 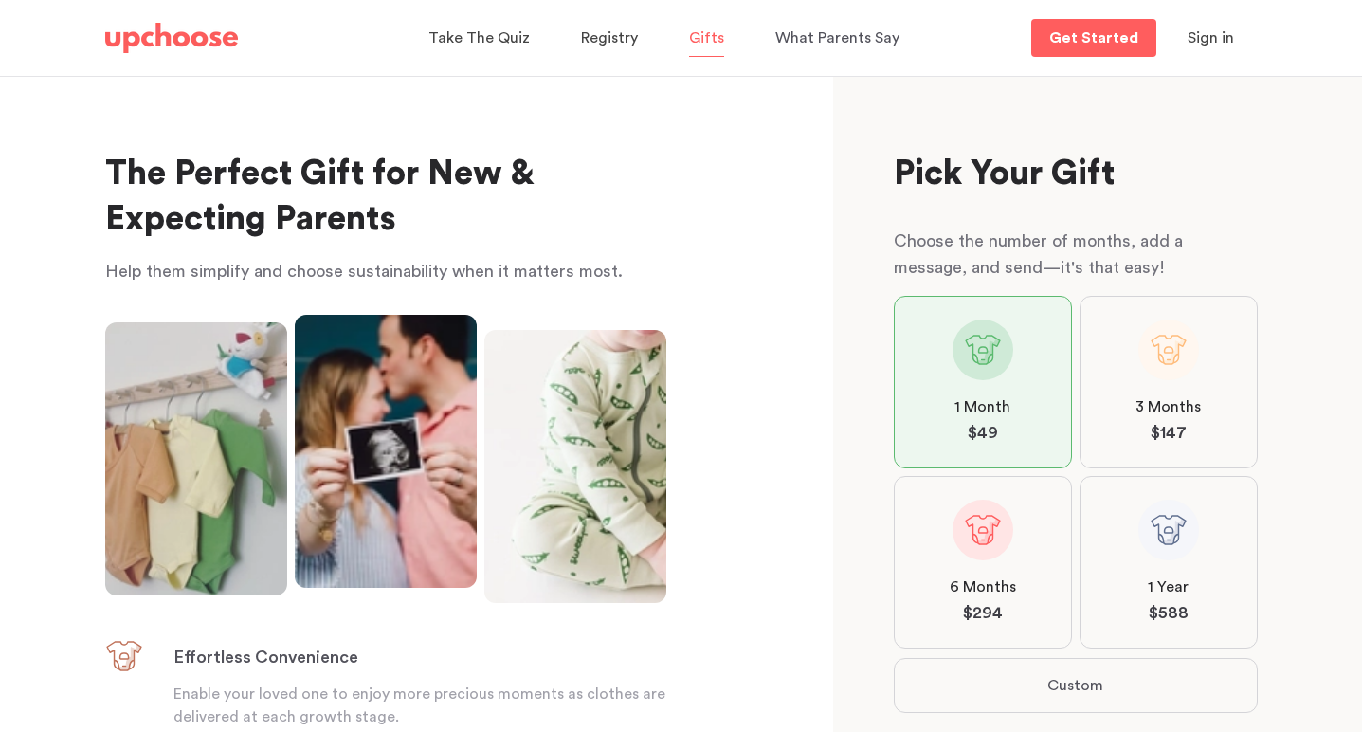 I want to click on img: baby wearing adorable romper from UpChoose, so click(x=575, y=466).